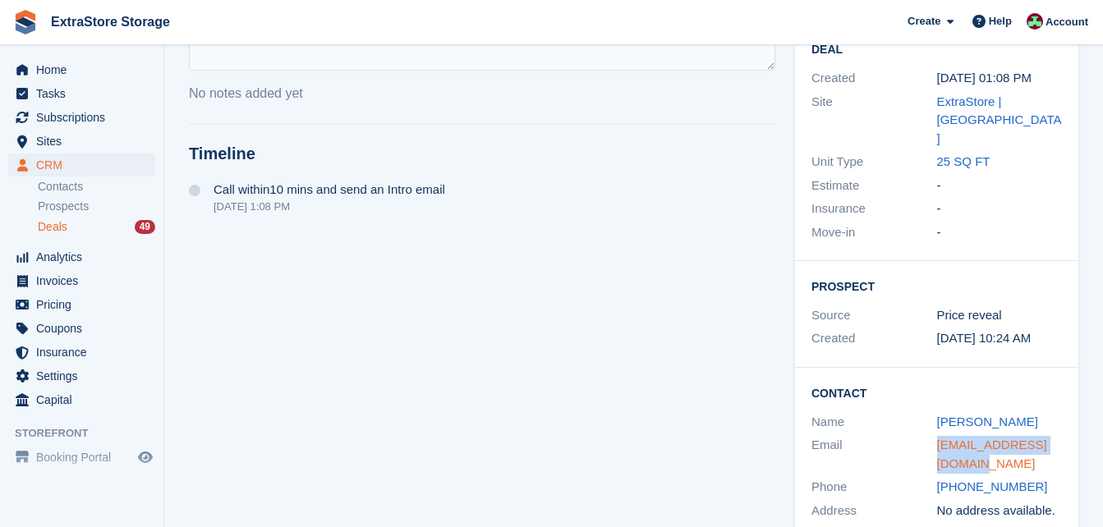  I want to click on span: Storefront, so click(89, 434).